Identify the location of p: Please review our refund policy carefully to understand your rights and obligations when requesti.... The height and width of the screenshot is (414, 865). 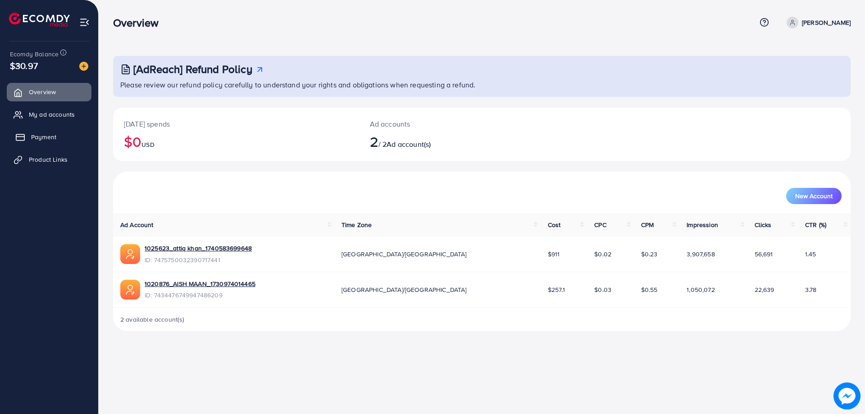
(483, 85).